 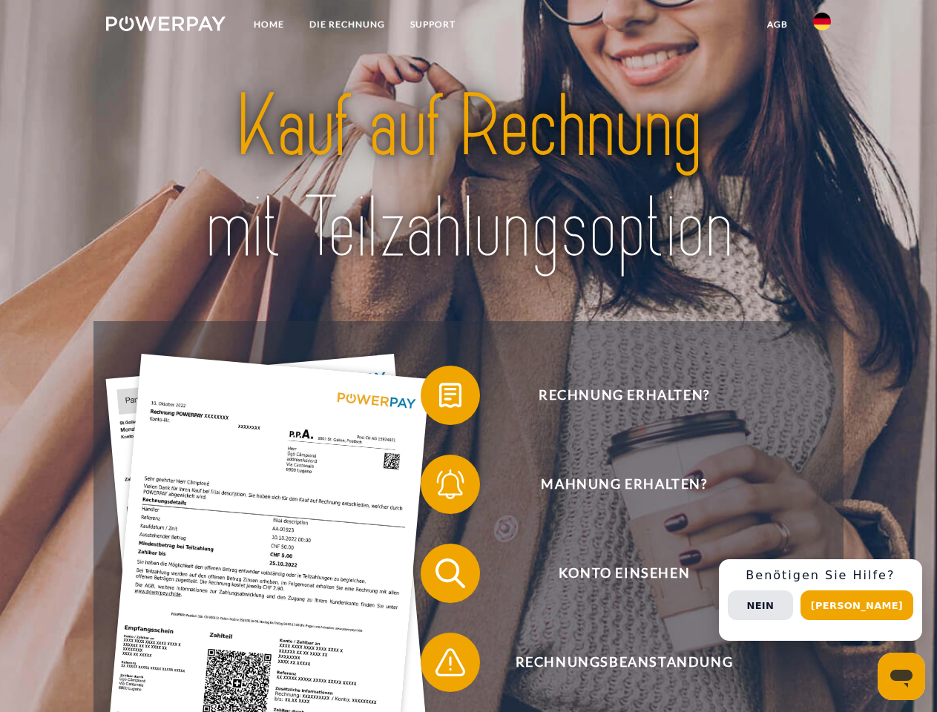 I want to click on button: Rechnungsbeanstandung, so click(x=613, y=662).